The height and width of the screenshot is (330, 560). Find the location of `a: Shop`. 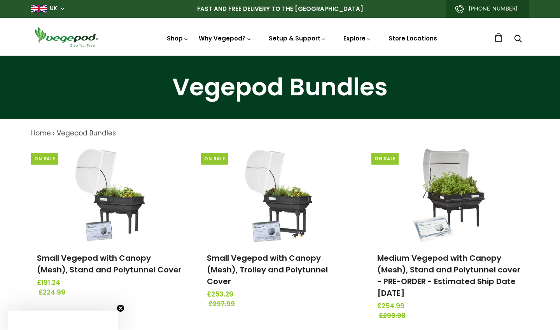

a: Shop is located at coordinates (178, 38).